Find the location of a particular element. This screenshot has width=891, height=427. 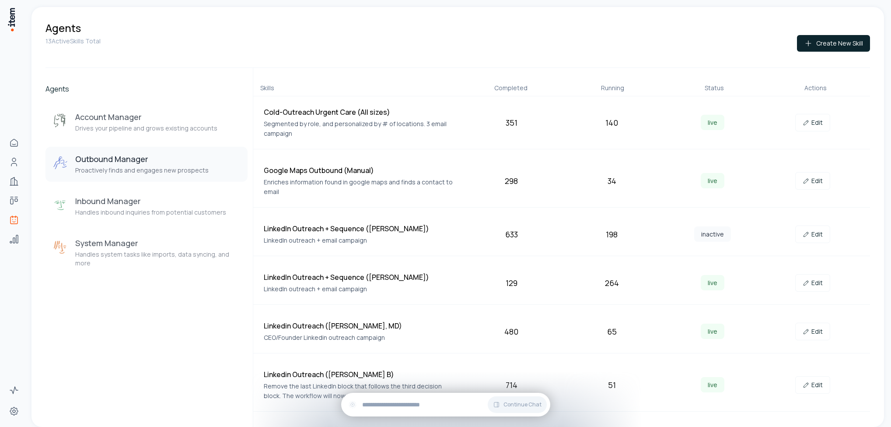

p: Drives your pipeline and grows existing accounts is located at coordinates (146, 128).